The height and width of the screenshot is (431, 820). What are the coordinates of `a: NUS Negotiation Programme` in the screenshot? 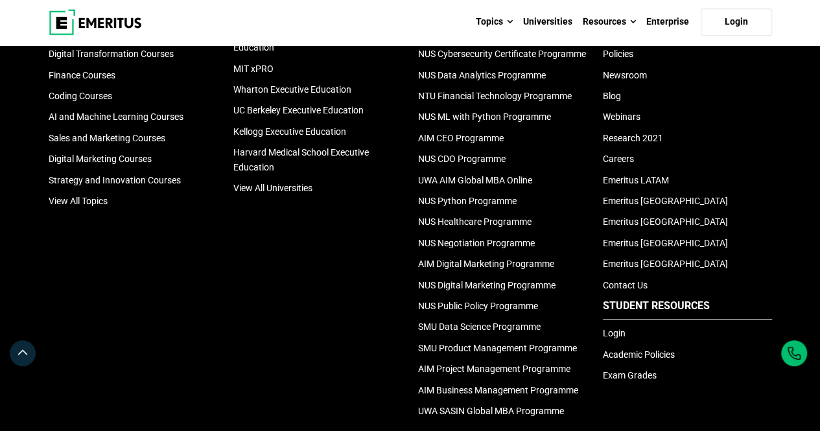 It's located at (477, 243).